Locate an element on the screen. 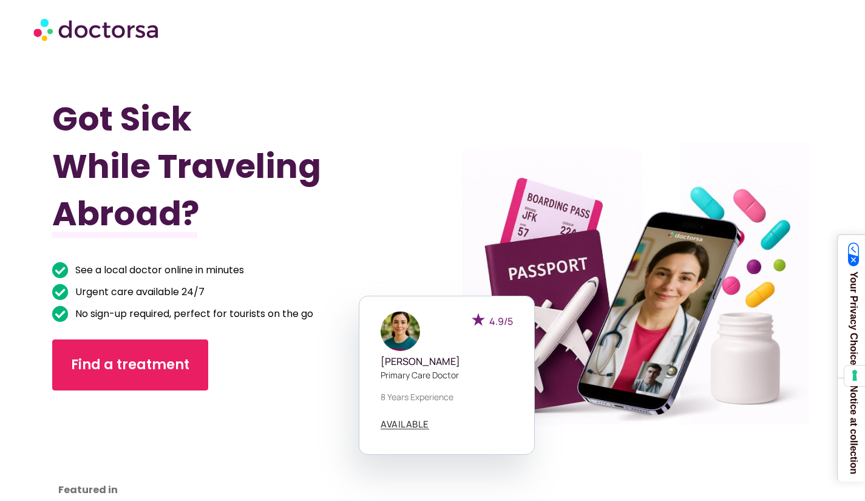 This screenshot has width=865, height=501. span: 4.9/5 is located at coordinates (501, 321).